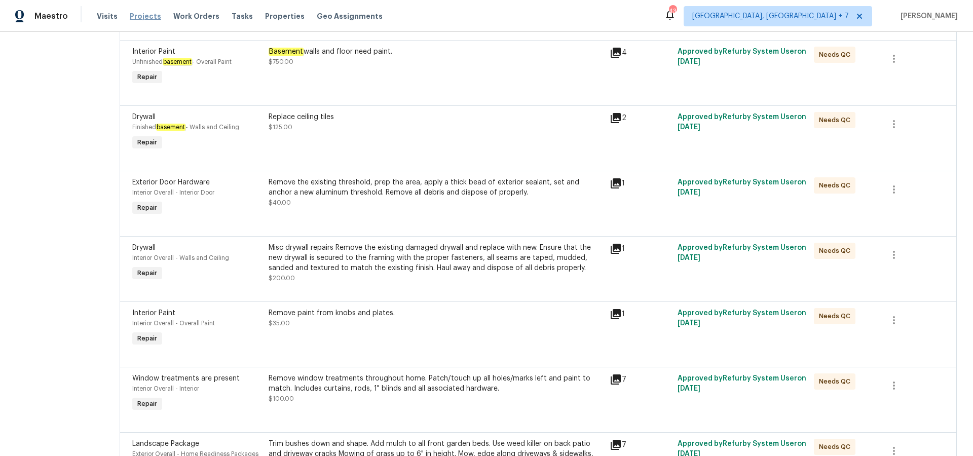 Image resolution: width=973 pixels, height=456 pixels. I want to click on div: Misc drywall repairs Remove the existing damaged drywall and replace with new. Ensure that the ne..., so click(436, 258).